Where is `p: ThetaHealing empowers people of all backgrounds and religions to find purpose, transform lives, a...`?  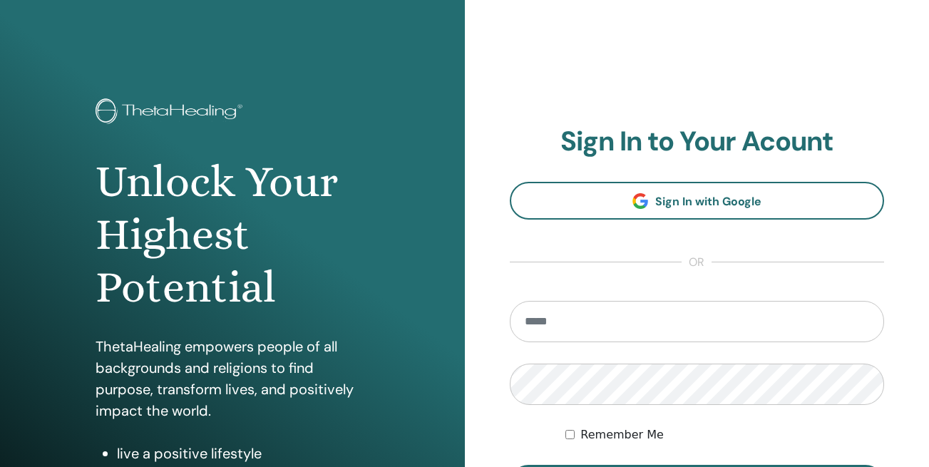
p: ThetaHealing empowers people of all backgrounds and religions to find purpose, transform lives, a... is located at coordinates (233, 379).